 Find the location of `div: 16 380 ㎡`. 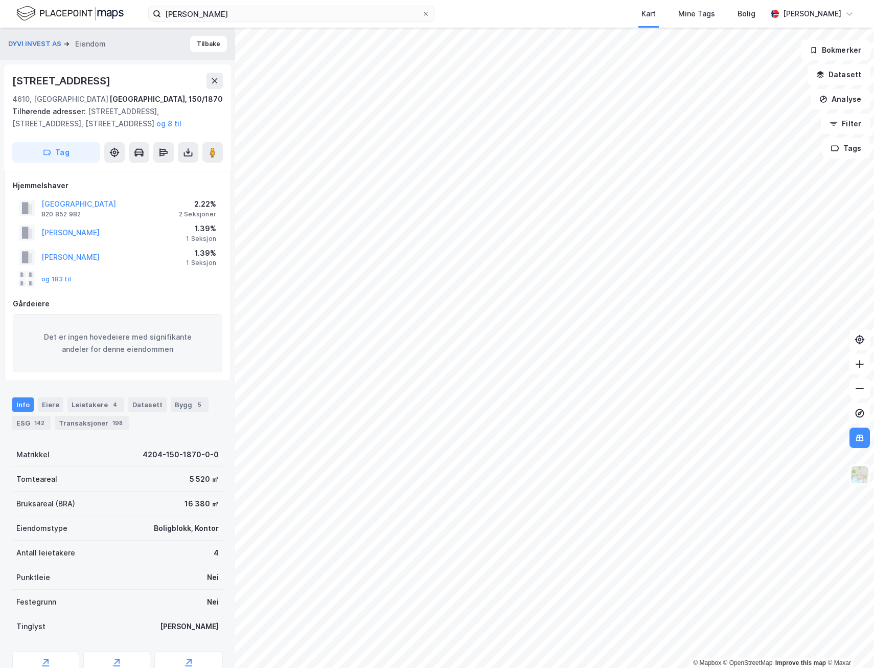

div: 16 380 ㎡ is located at coordinates (201, 504).